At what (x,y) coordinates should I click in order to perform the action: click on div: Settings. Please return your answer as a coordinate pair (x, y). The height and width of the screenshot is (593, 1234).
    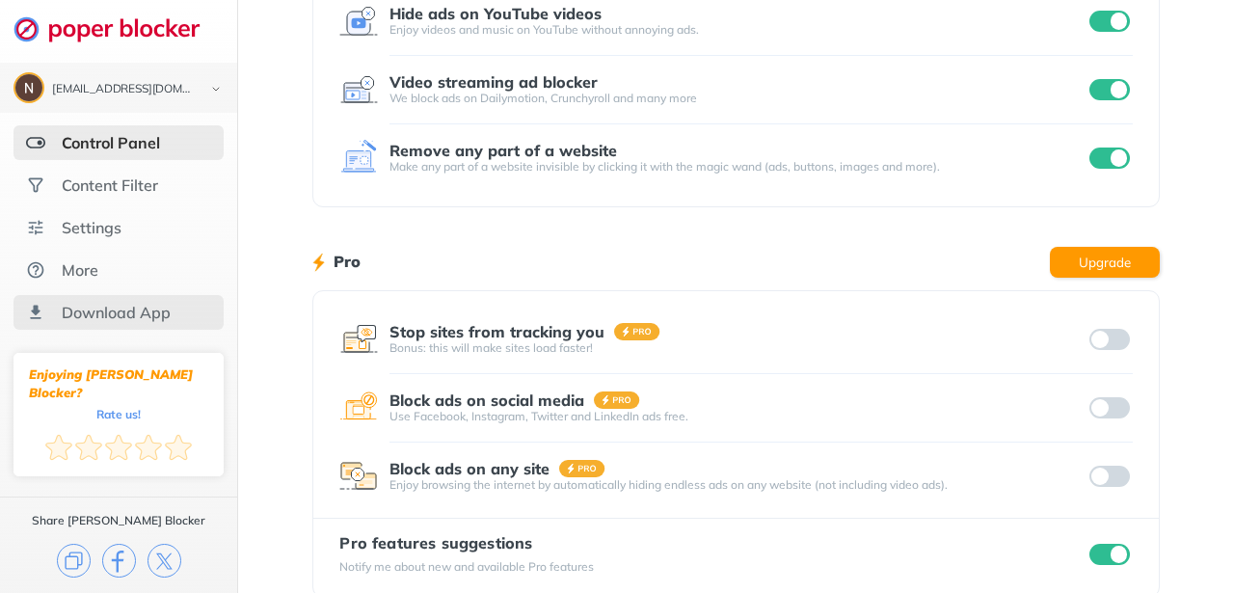
    Looking at the image, I should click on (92, 228).